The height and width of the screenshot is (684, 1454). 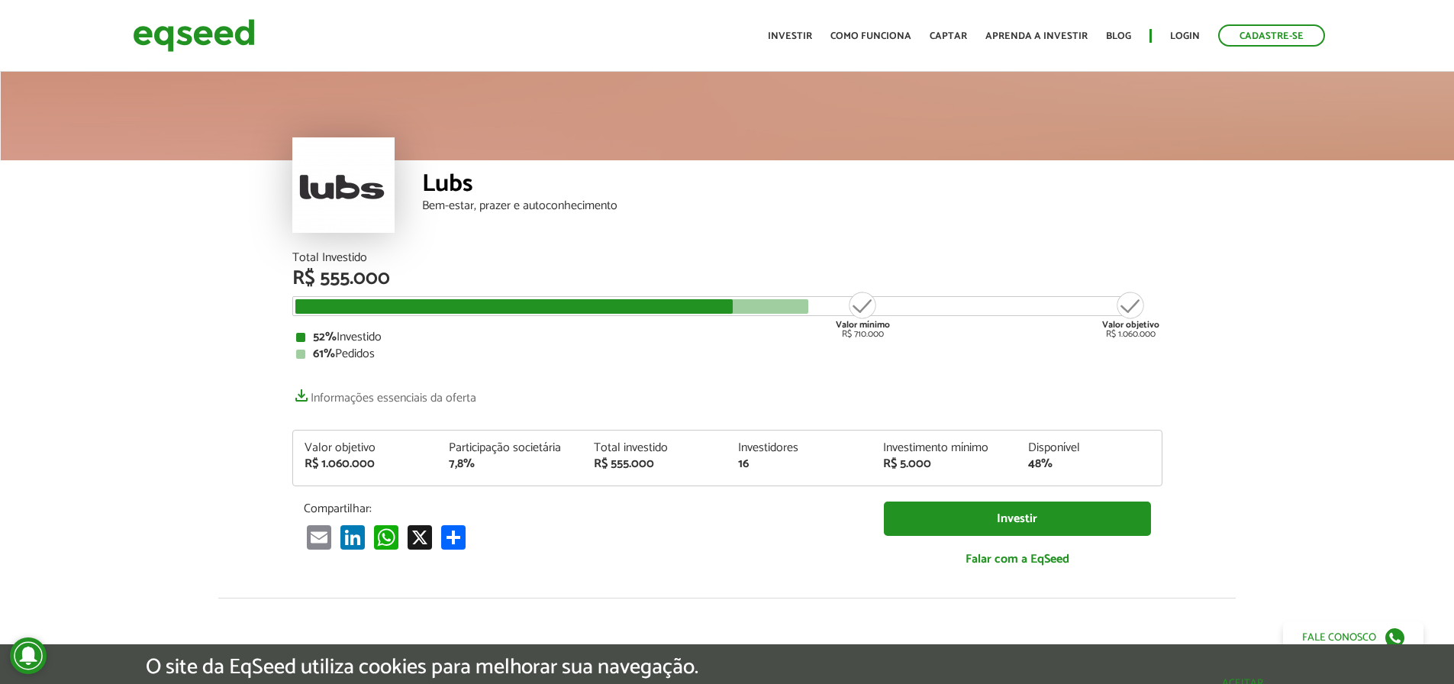 What do you see at coordinates (862, 324) in the screenshot?
I see `strong: Valor mínimo` at bounding box center [862, 324].